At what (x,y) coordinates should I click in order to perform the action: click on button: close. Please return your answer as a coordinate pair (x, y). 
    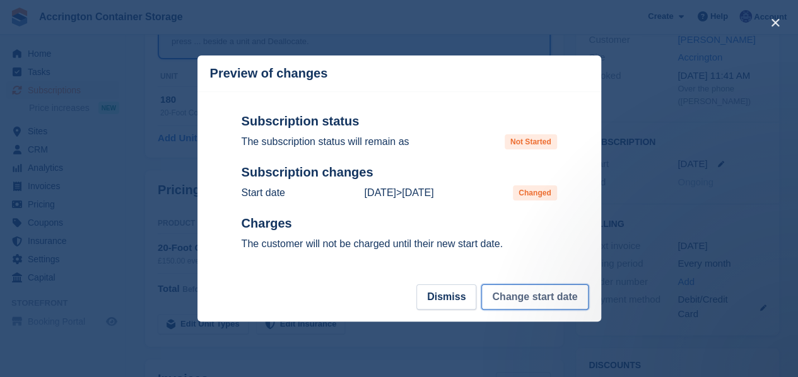
    Looking at the image, I should click on (775, 23).